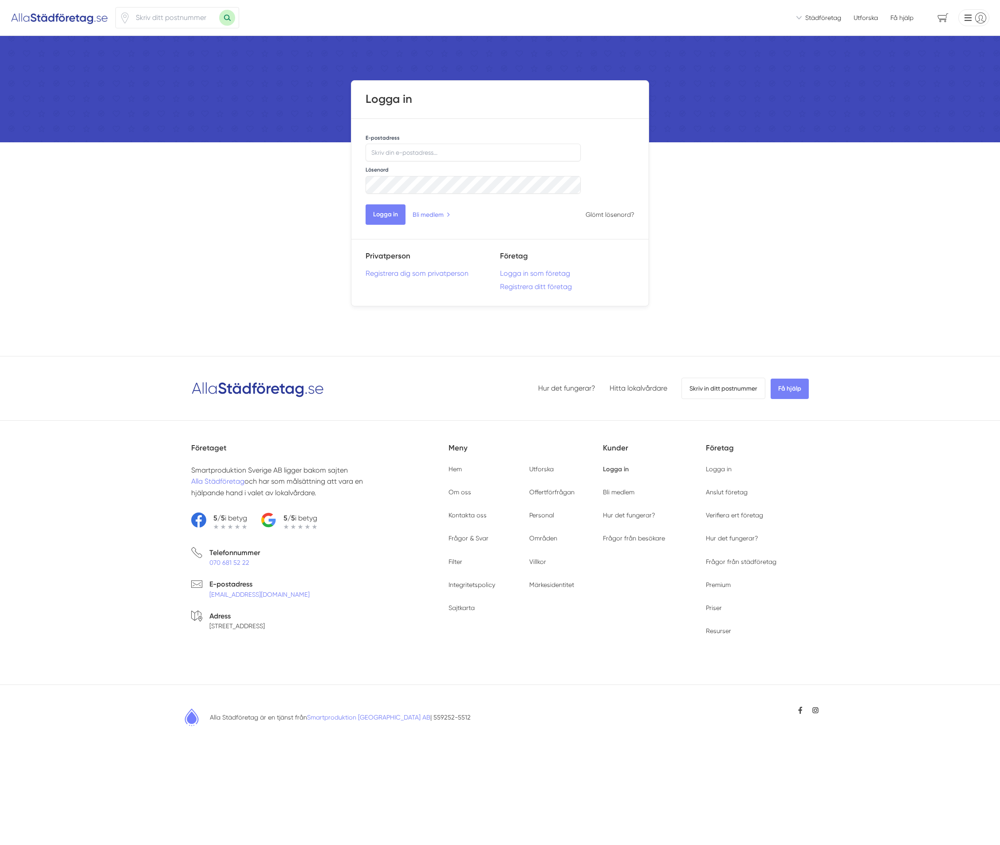 The height and width of the screenshot is (845, 1000). Describe the element at coordinates (473, 153) in the screenshot. I see `input: Skriv din e-postadress...` at that location.